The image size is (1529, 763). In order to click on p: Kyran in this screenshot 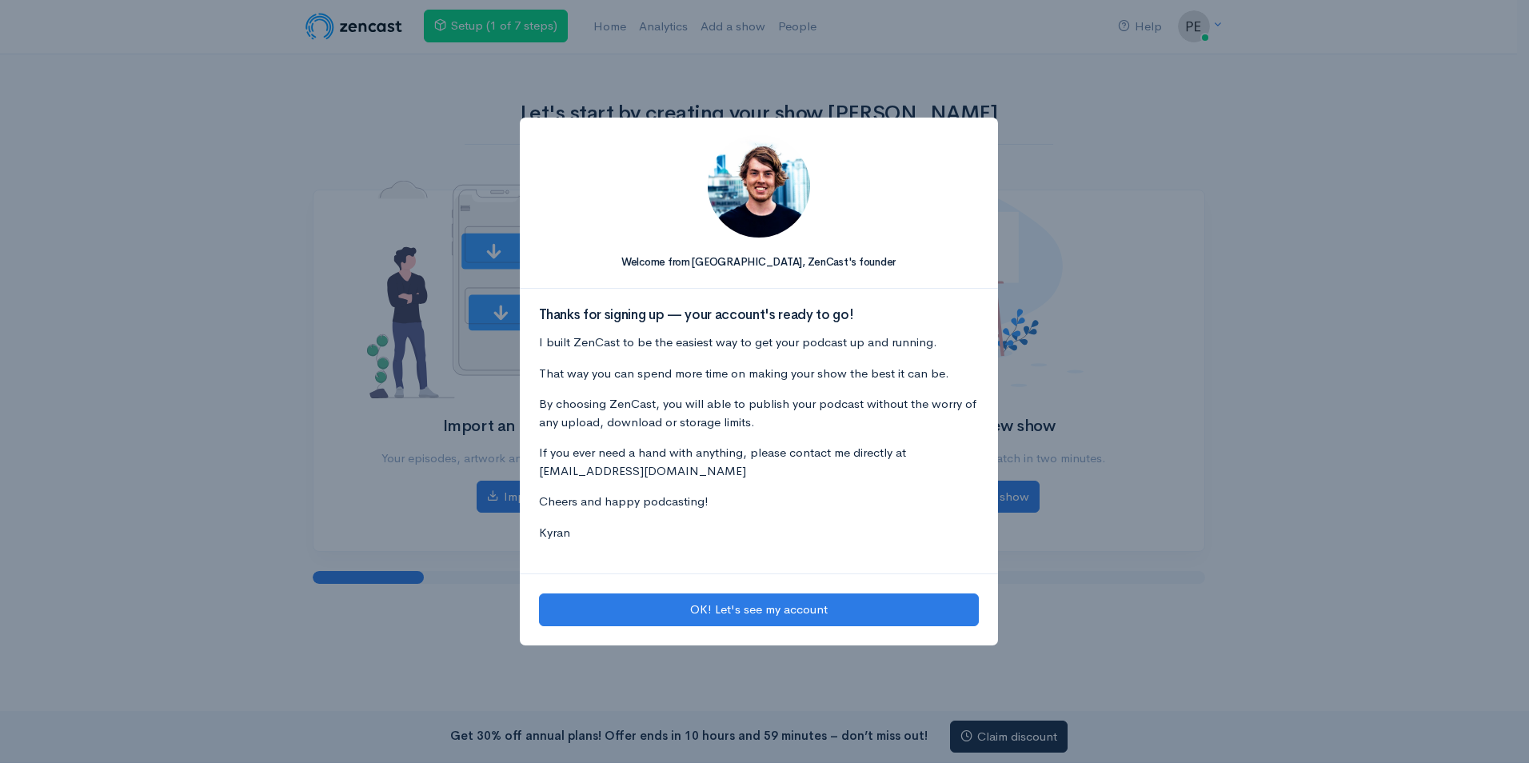, I will do `click(759, 533)`.